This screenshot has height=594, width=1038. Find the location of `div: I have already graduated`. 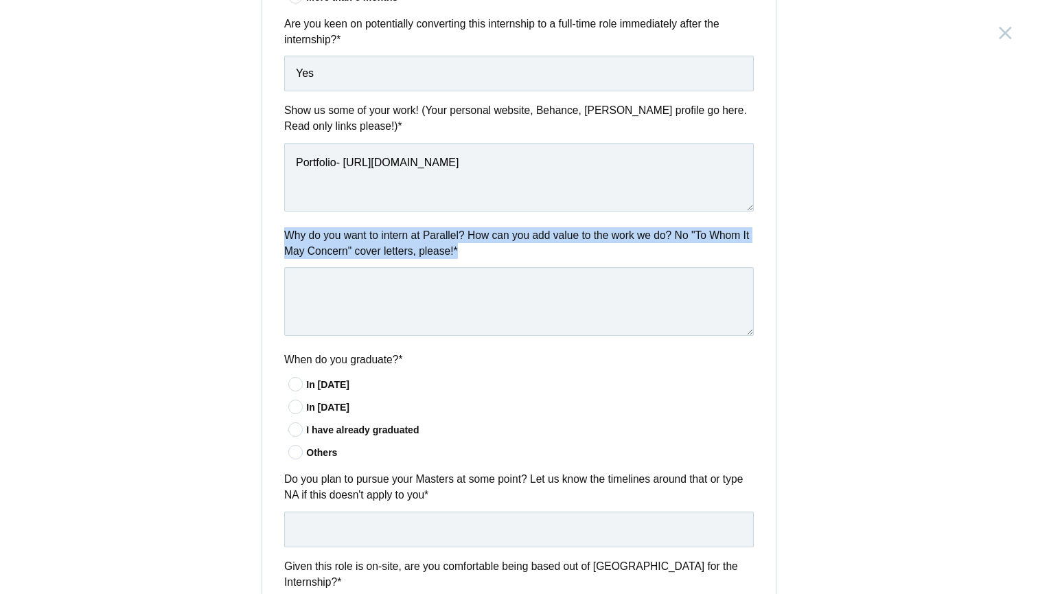

div: I have already graduated is located at coordinates (530, 430).